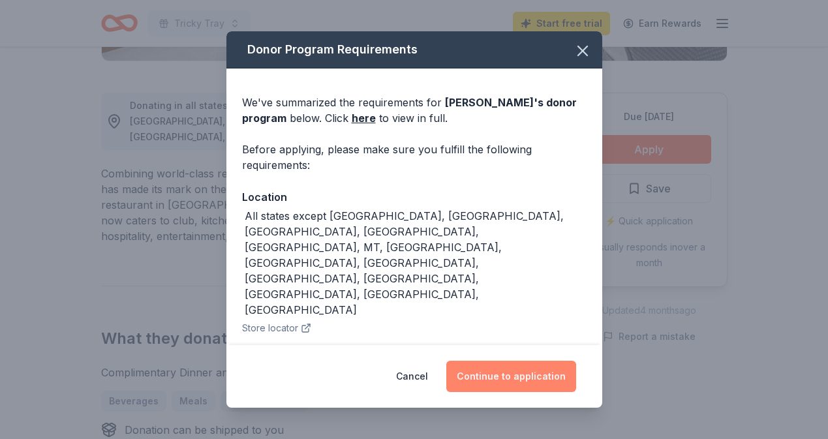  Describe the element at coordinates (511, 377) in the screenshot. I see `button: Continue to application` at that location.